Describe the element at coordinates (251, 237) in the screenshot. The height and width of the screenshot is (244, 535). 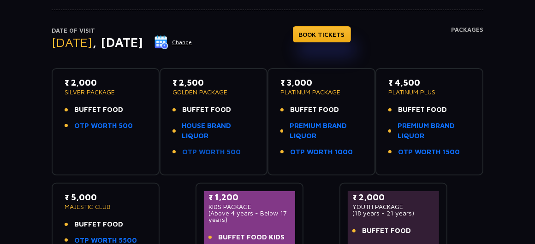
I see `span: BUFFET FOOD KIDS` at that location.